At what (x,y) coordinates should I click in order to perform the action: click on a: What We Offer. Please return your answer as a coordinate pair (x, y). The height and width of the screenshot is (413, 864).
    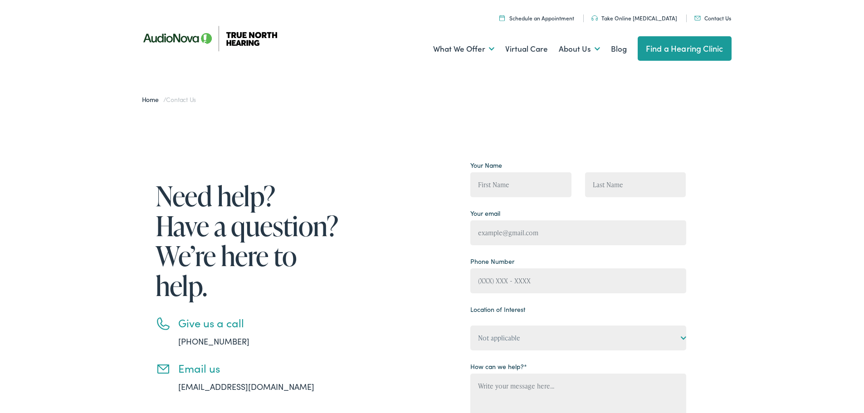
    Looking at the image, I should click on (463, 49).